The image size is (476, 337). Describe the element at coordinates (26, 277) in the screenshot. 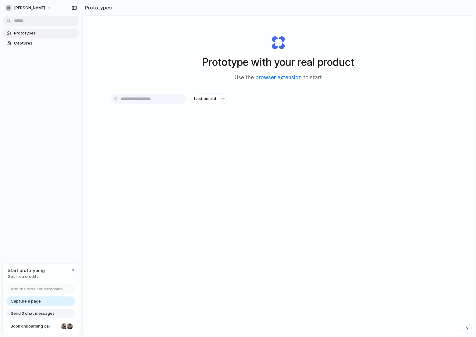

I see `span: Get free credits` at that location.